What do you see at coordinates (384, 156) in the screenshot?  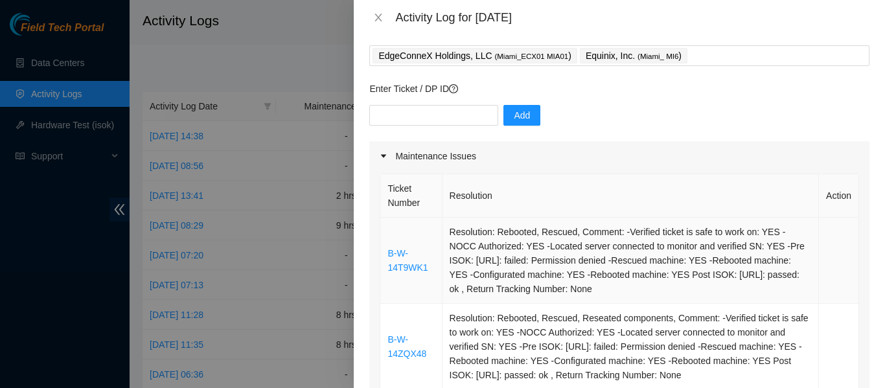 I see `span: caret-right` at bounding box center [384, 156].